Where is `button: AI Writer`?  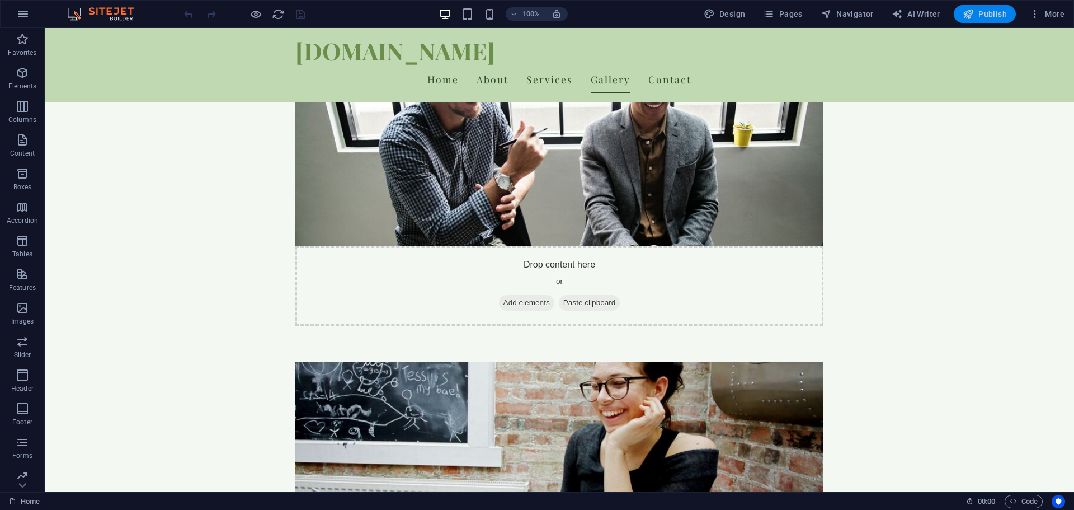 button: AI Writer is located at coordinates (916, 14).